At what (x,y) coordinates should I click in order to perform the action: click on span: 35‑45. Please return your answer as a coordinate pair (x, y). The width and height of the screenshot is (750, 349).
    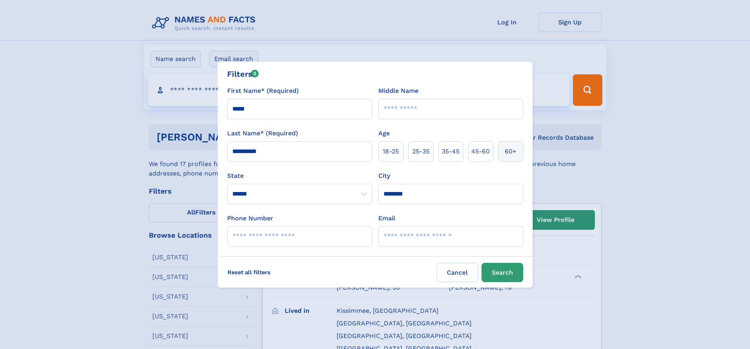
    Looking at the image, I should click on (451, 152).